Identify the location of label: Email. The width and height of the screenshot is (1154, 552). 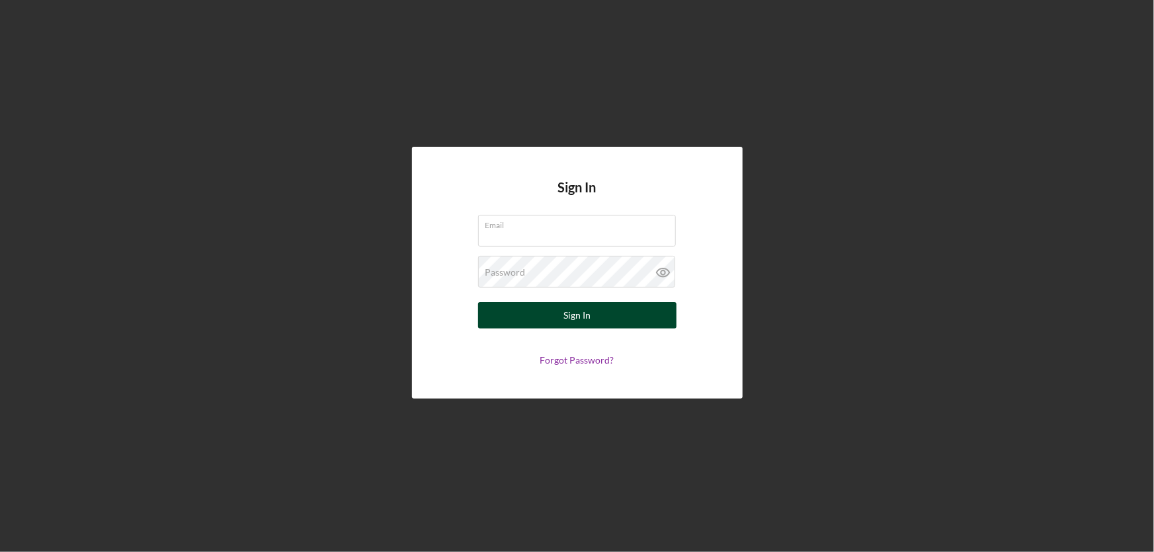
(580, 223).